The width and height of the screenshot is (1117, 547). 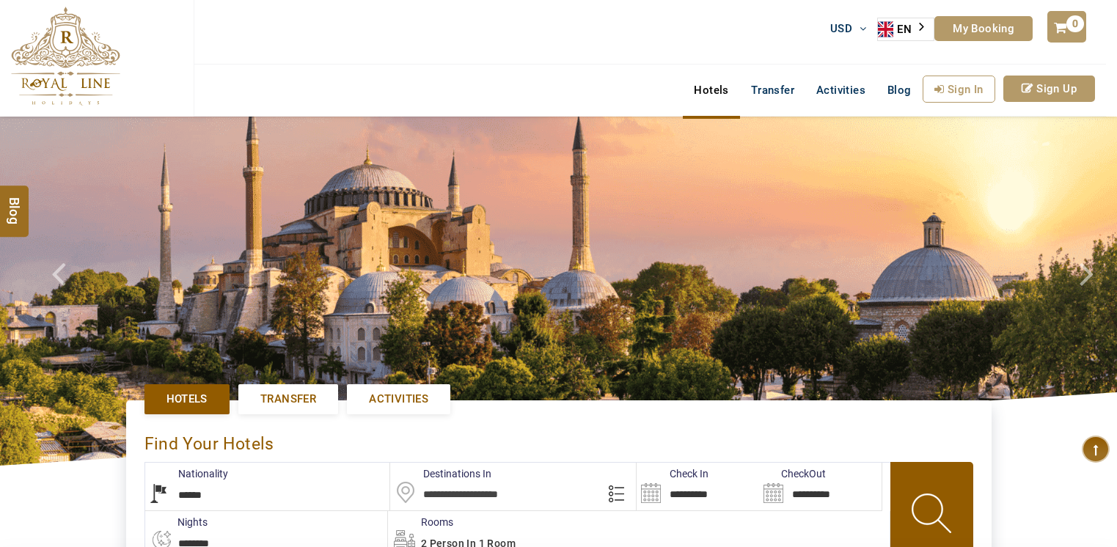 What do you see at coordinates (906, 29) in the screenshot?
I see `aside: Language selected: English` at bounding box center [906, 29].